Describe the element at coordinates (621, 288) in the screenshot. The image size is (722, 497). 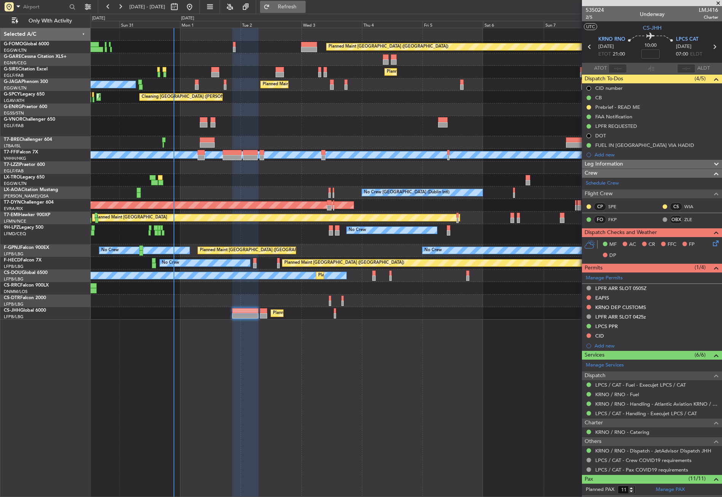
I see `div: LPFR ARR SLOT 0505Z` at that location.